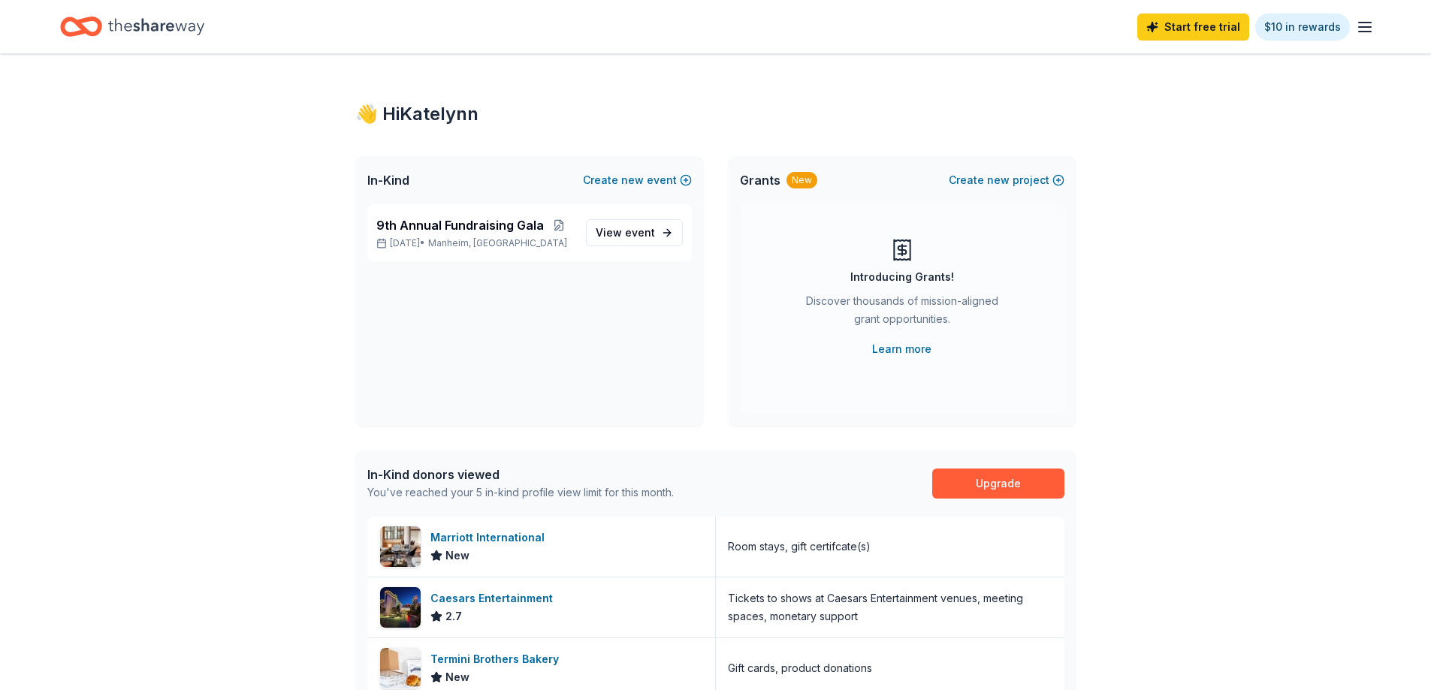  What do you see at coordinates (637, 180) in the screenshot?
I see `button: Createnewevent` at bounding box center [637, 180].